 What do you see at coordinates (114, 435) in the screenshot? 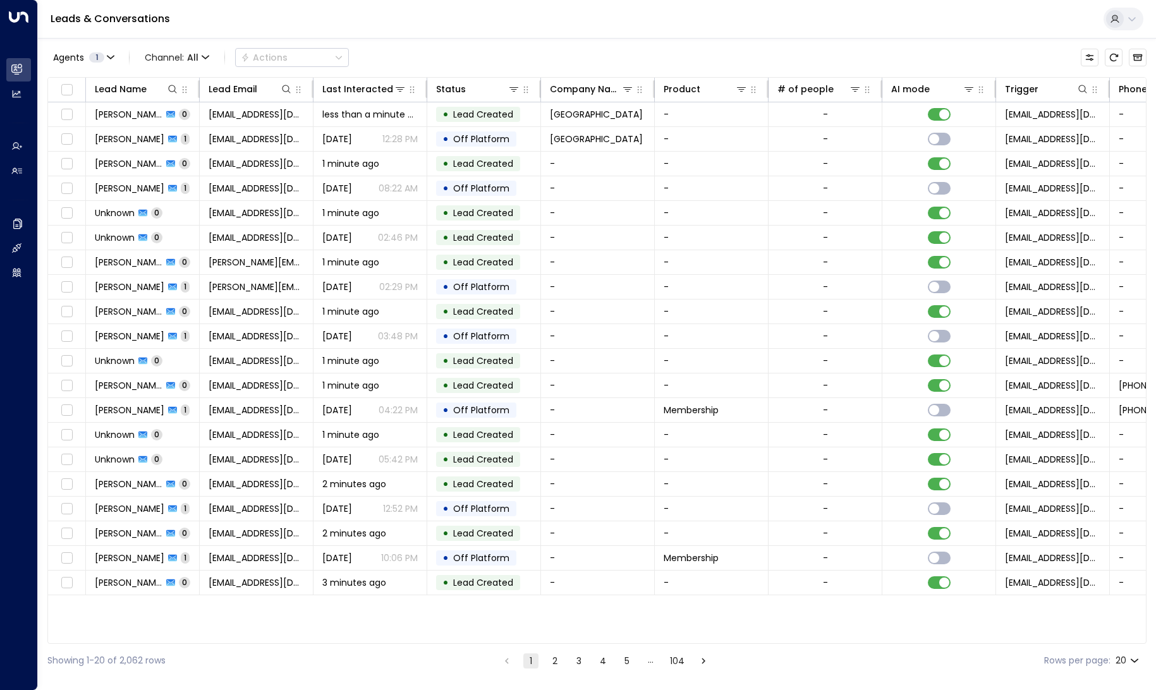
I see `span: Unknown` at bounding box center [114, 435].